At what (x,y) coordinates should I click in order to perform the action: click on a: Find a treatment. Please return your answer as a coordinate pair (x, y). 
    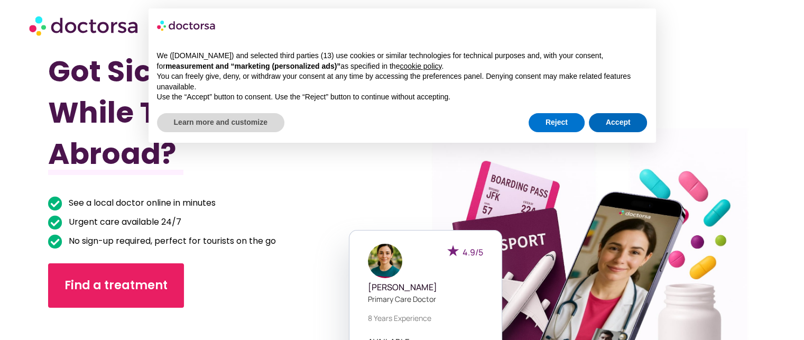
    Looking at the image, I should click on (116, 285).